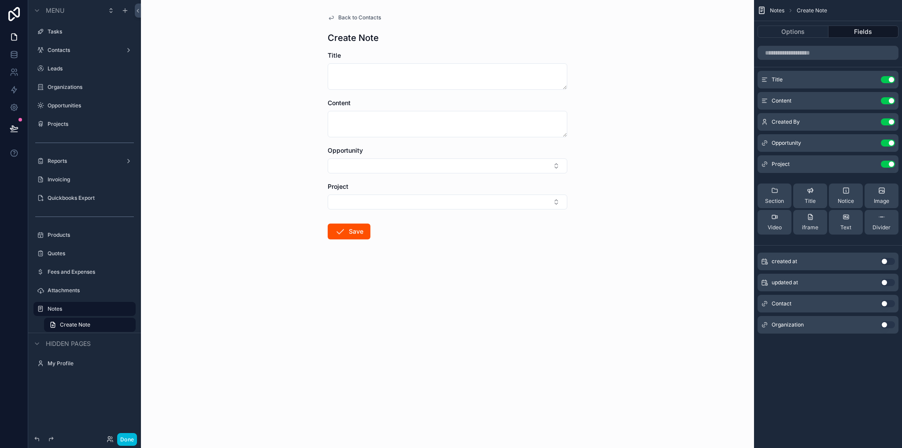 The image size is (902, 448). What do you see at coordinates (89, 309) in the screenshot?
I see `a: Notes` at bounding box center [89, 309].